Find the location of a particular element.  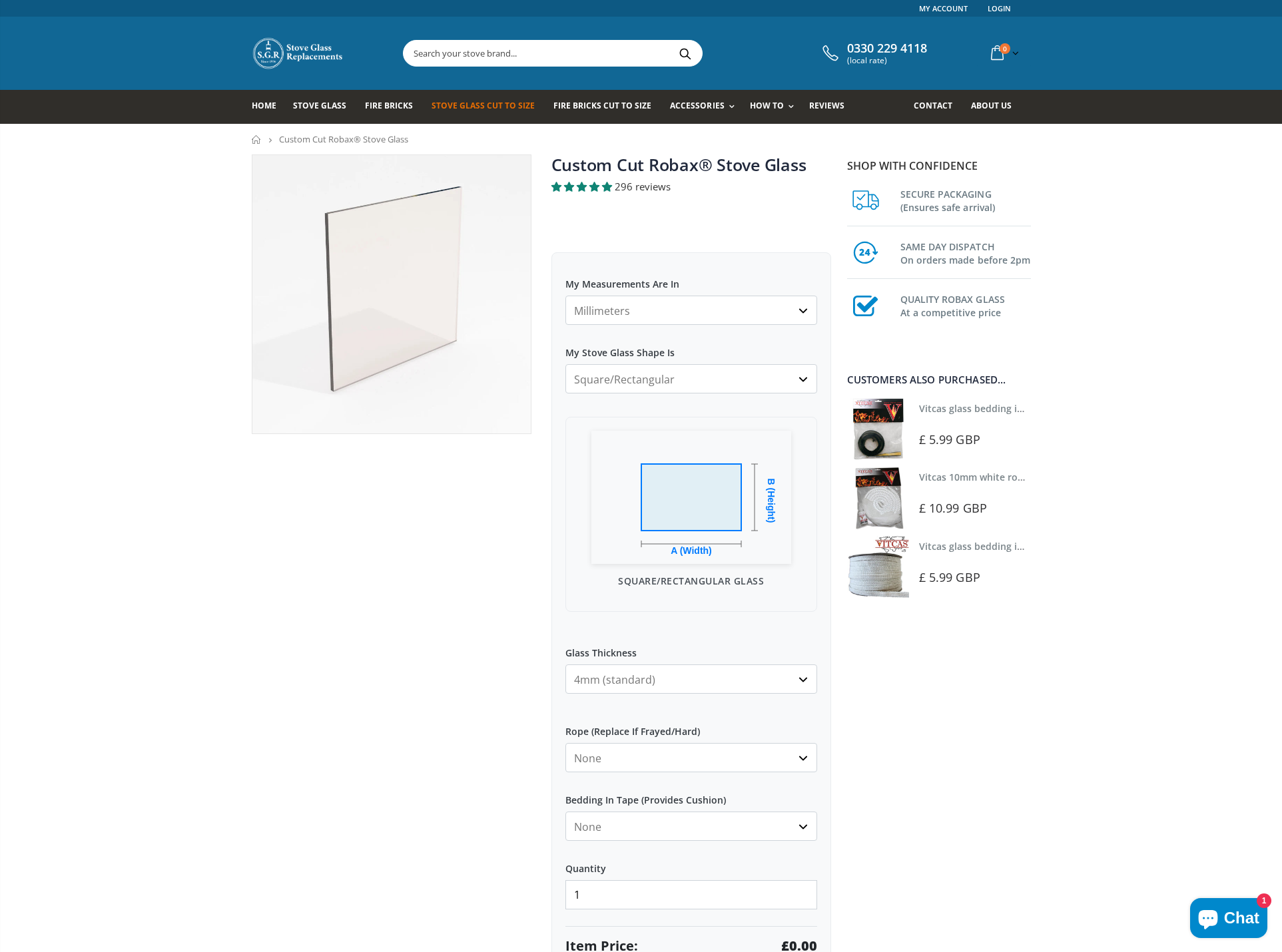

a: Accessories is located at coordinates (705, 107).